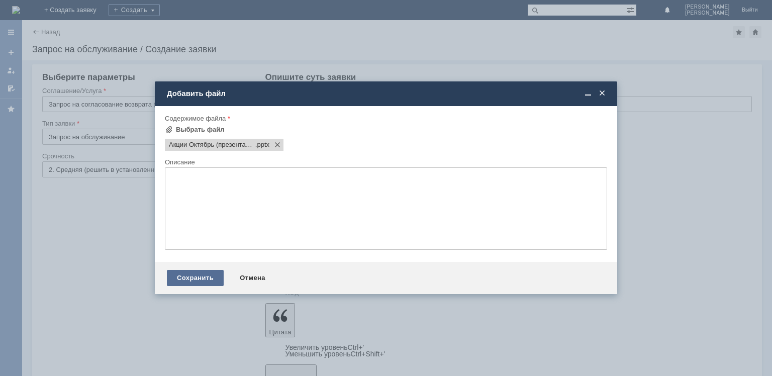 The image size is (772, 376). What do you see at coordinates (385, 118) in the screenshot?
I see `div: Содержимое файла` at bounding box center [385, 118].